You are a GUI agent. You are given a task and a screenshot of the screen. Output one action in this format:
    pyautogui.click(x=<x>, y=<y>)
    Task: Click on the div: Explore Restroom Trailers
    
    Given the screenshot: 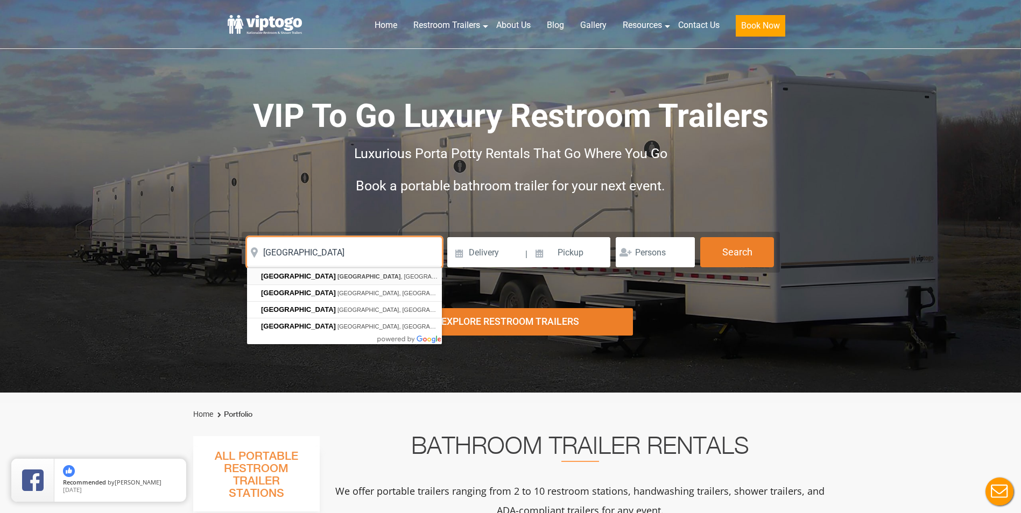 What is the action you would take?
    pyautogui.click(x=510, y=322)
    